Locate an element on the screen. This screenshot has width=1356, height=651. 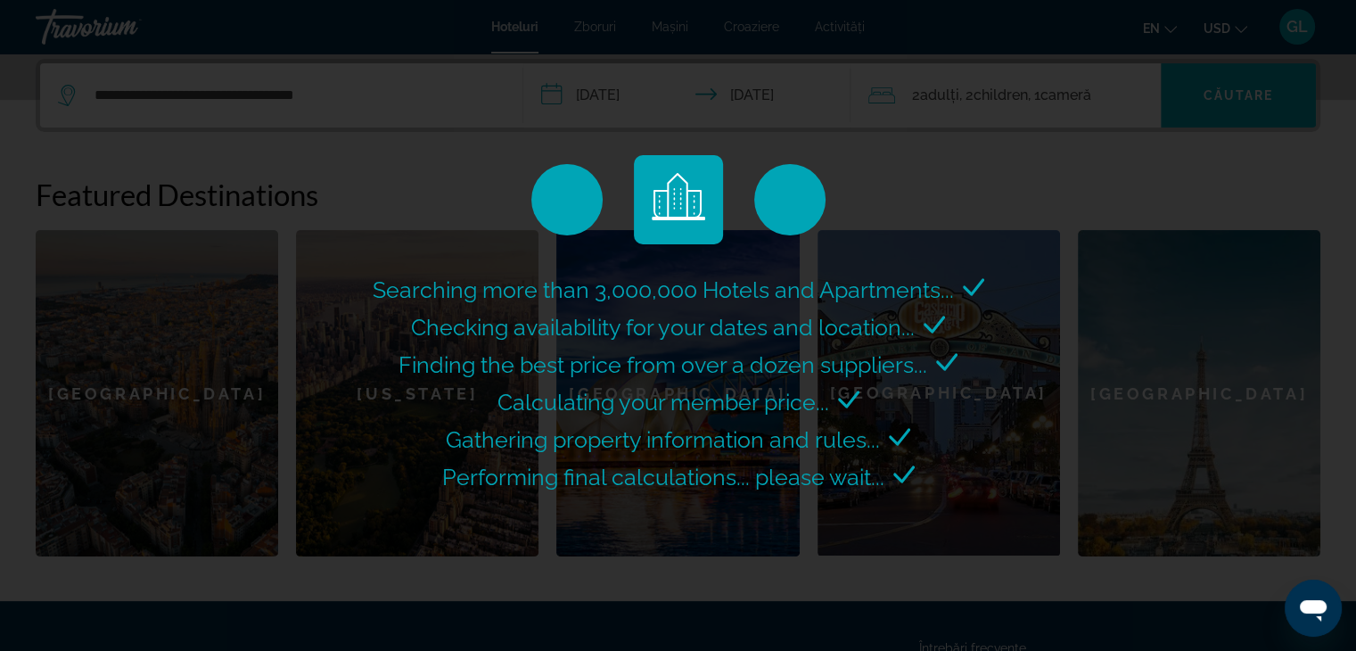
span: Searching more than 3,000,000 Hotels and Apartments... is located at coordinates (663, 290).